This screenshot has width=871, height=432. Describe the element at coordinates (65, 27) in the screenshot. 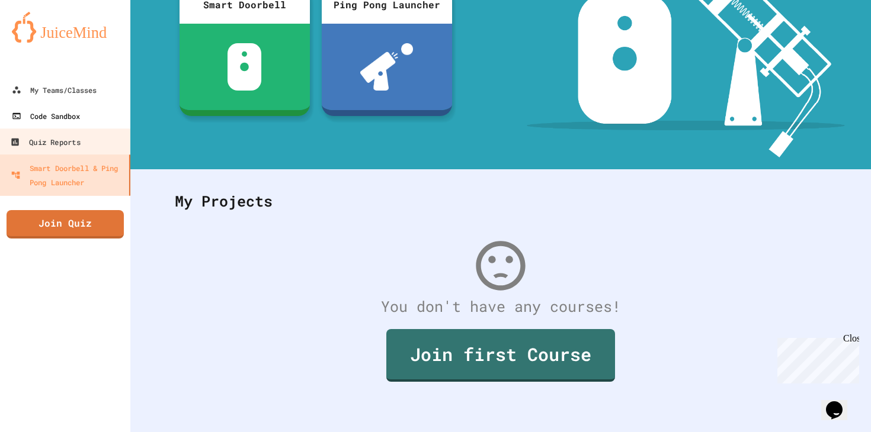

I see `img: logo-orange.svg` at that location.